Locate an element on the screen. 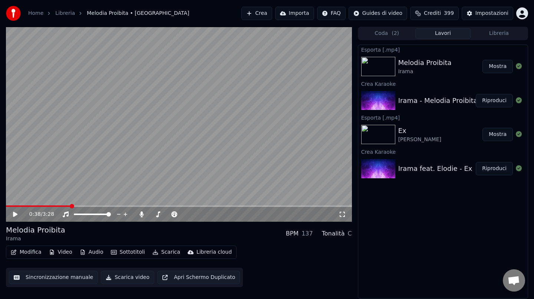 This screenshot has width=534, height=299. button: FAQ is located at coordinates (331, 13).